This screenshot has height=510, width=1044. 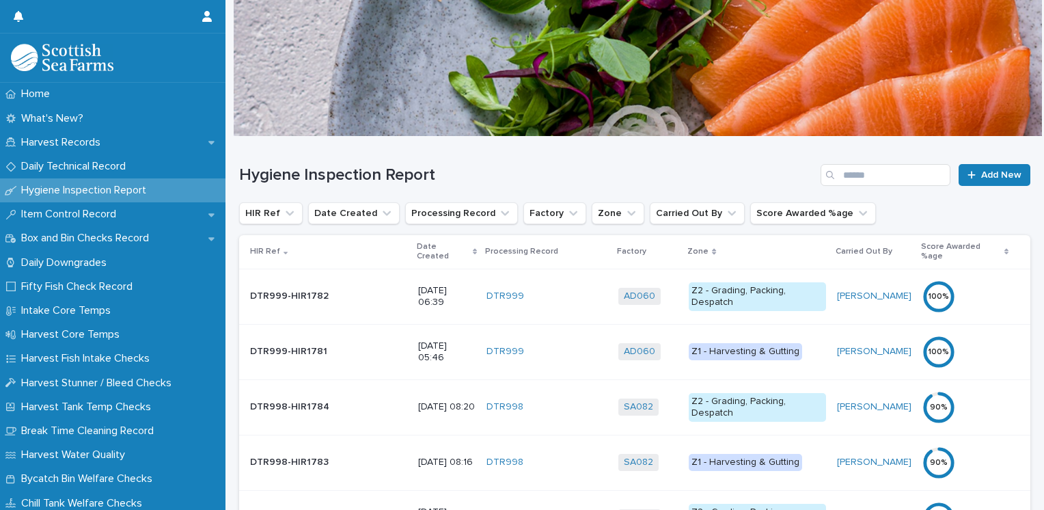 What do you see at coordinates (618, 213) in the screenshot?
I see `button: Zone` at bounding box center [618, 213].